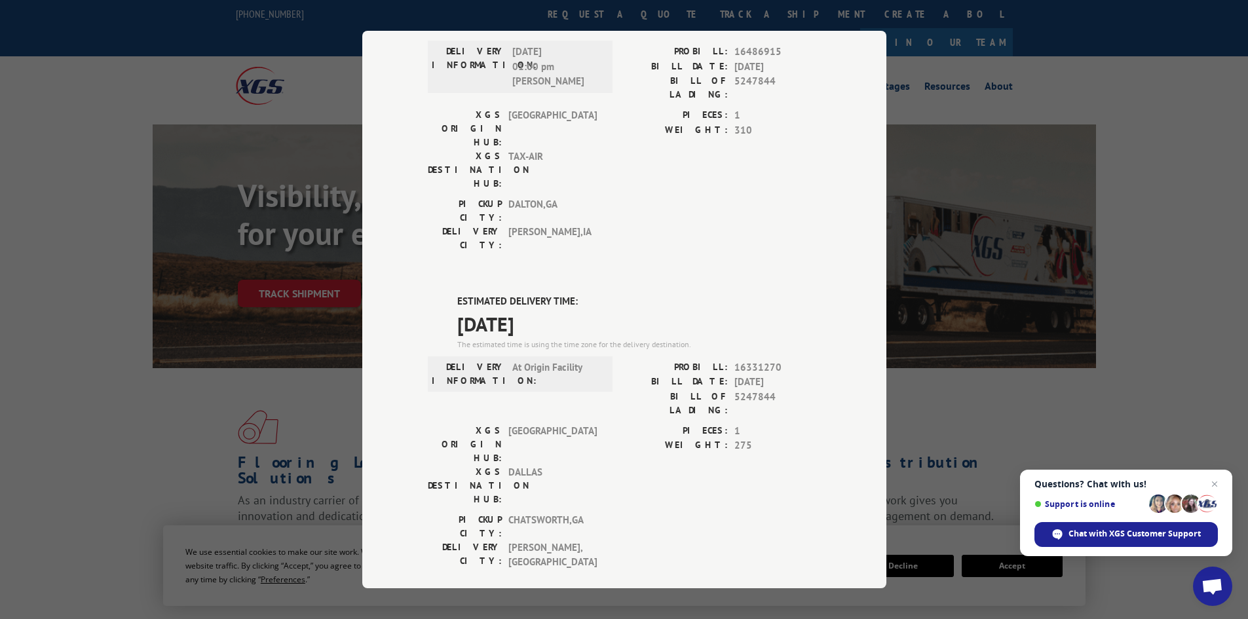 Image resolution: width=1248 pixels, height=619 pixels. I want to click on span: DALLAS, so click(552, 485).